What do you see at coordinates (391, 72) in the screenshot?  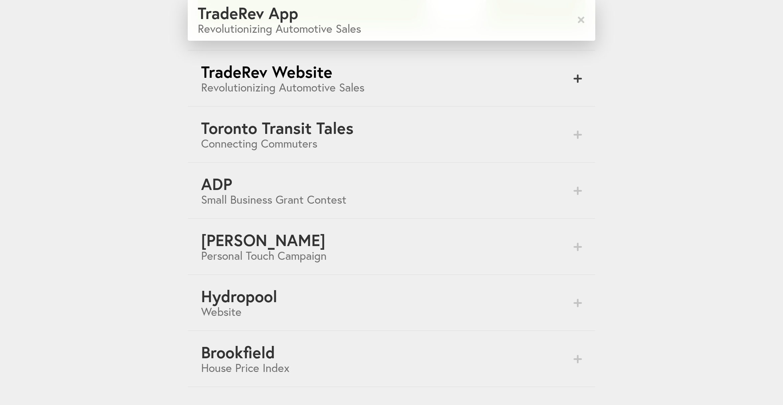 I see `h2: TradeRev Website` at bounding box center [391, 72].